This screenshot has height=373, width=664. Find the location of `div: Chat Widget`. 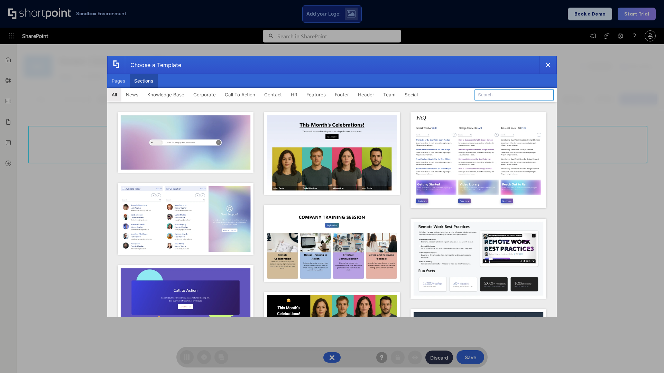

div: Chat Widget is located at coordinates (646, 357).